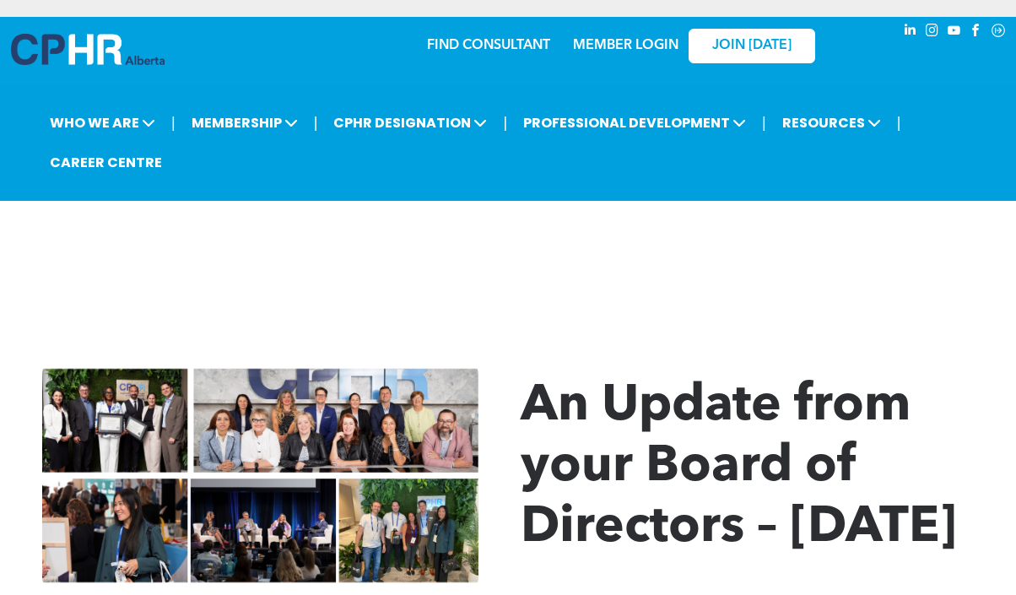  I want to click on a: youtube, so click(954, 32).